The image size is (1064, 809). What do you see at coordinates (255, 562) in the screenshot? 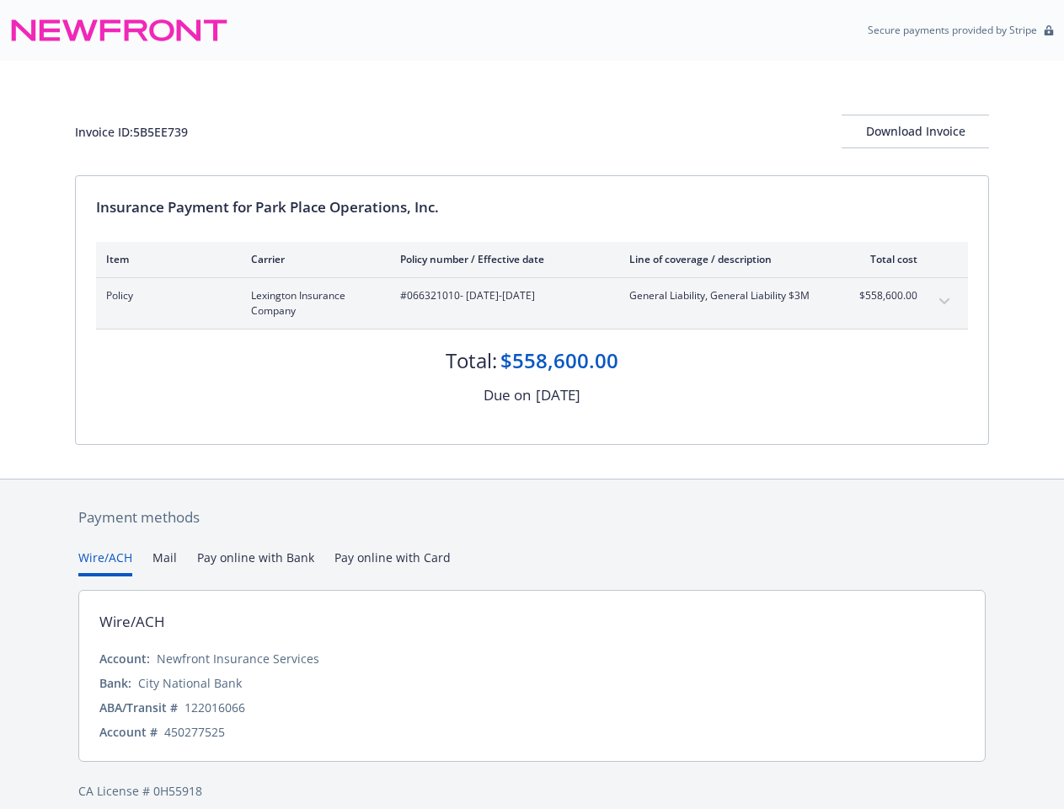
I see `button: Pay online with Bank` at bounding box center [255, 562].